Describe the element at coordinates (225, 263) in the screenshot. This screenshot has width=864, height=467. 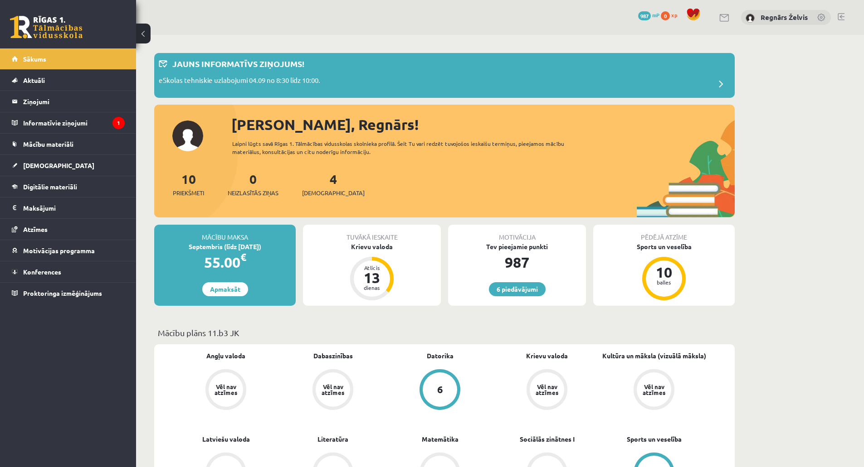
I see `div: 55.00` at that location.